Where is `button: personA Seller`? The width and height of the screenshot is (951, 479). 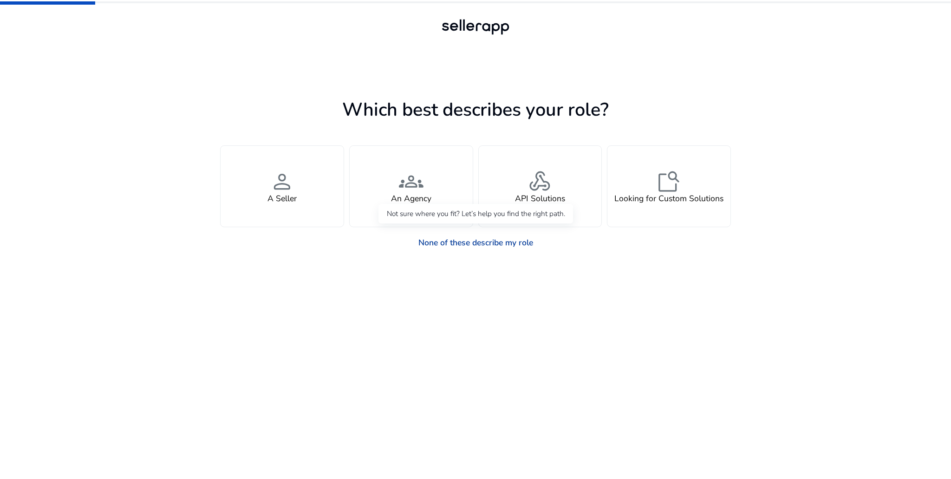
button: personA Seller is located at coordinates (282, 186).